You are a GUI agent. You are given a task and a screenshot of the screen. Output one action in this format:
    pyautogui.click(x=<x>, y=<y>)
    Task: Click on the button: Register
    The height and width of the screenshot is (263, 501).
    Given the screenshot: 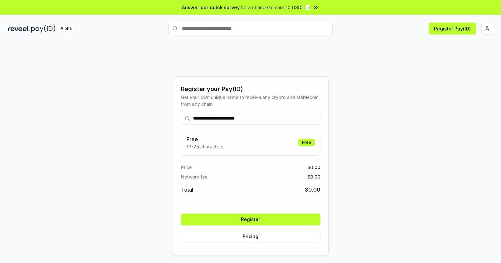 What is the action you would take?
    pyautogui.click(x=250, y=220)
    